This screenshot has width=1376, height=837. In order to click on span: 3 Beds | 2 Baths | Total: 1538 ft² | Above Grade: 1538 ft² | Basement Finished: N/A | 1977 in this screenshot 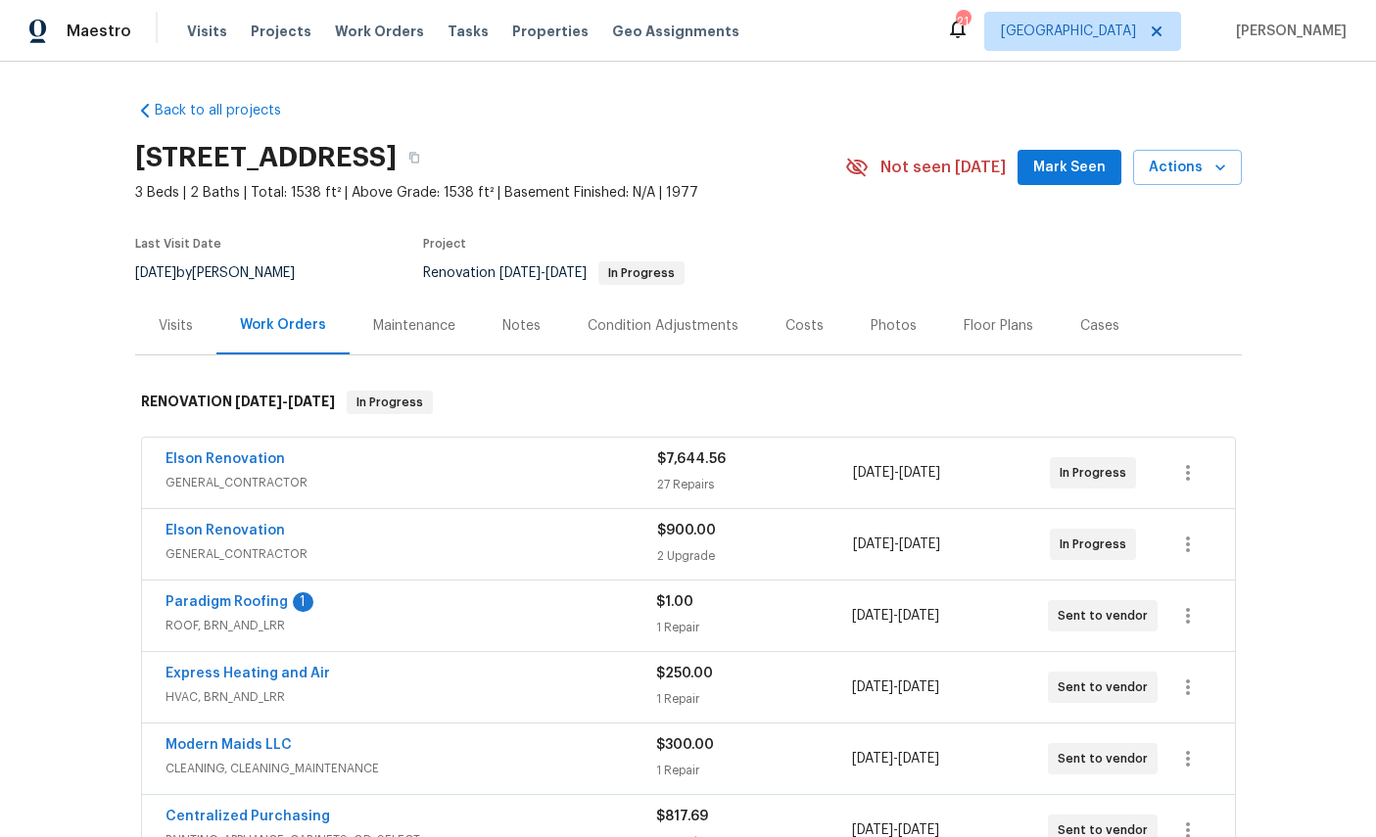, I will do `click(490, 193)`.